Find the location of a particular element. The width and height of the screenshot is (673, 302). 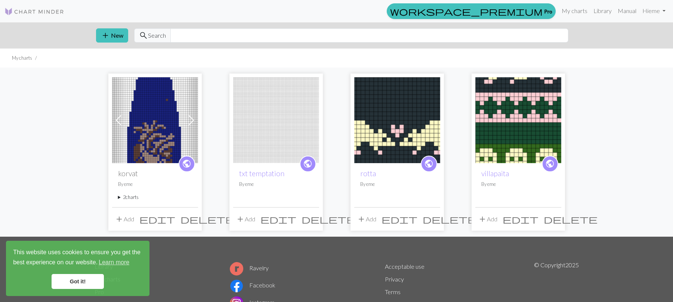

a: korvat is located at coordinates (155, 119).